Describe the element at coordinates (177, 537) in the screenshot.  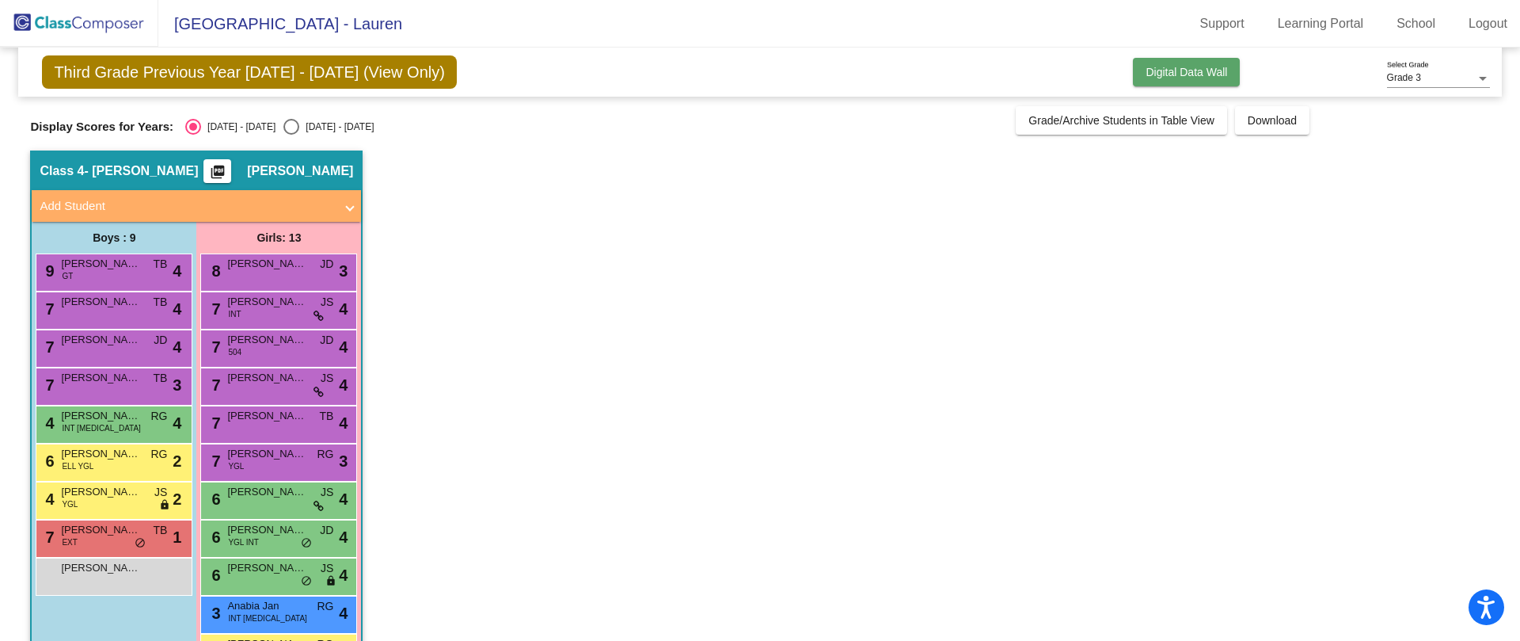
I see `span: 1` at that location.